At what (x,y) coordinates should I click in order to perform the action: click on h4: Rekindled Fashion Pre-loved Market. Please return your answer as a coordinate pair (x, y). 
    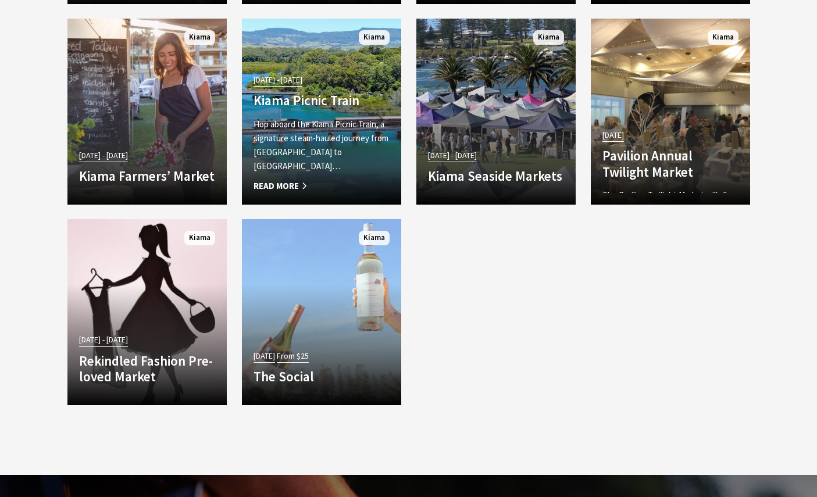
    Looking at the image, I should click on (147, 369).